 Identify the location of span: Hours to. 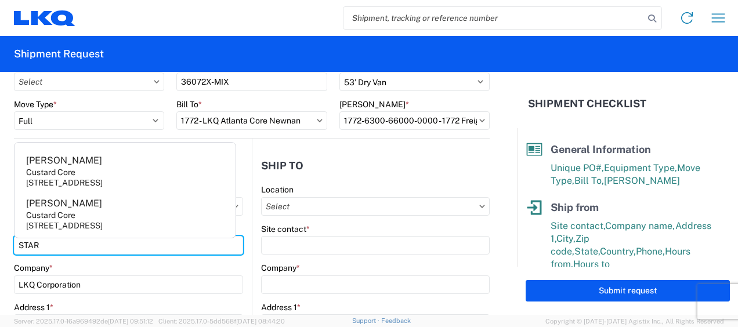
(591, 264).